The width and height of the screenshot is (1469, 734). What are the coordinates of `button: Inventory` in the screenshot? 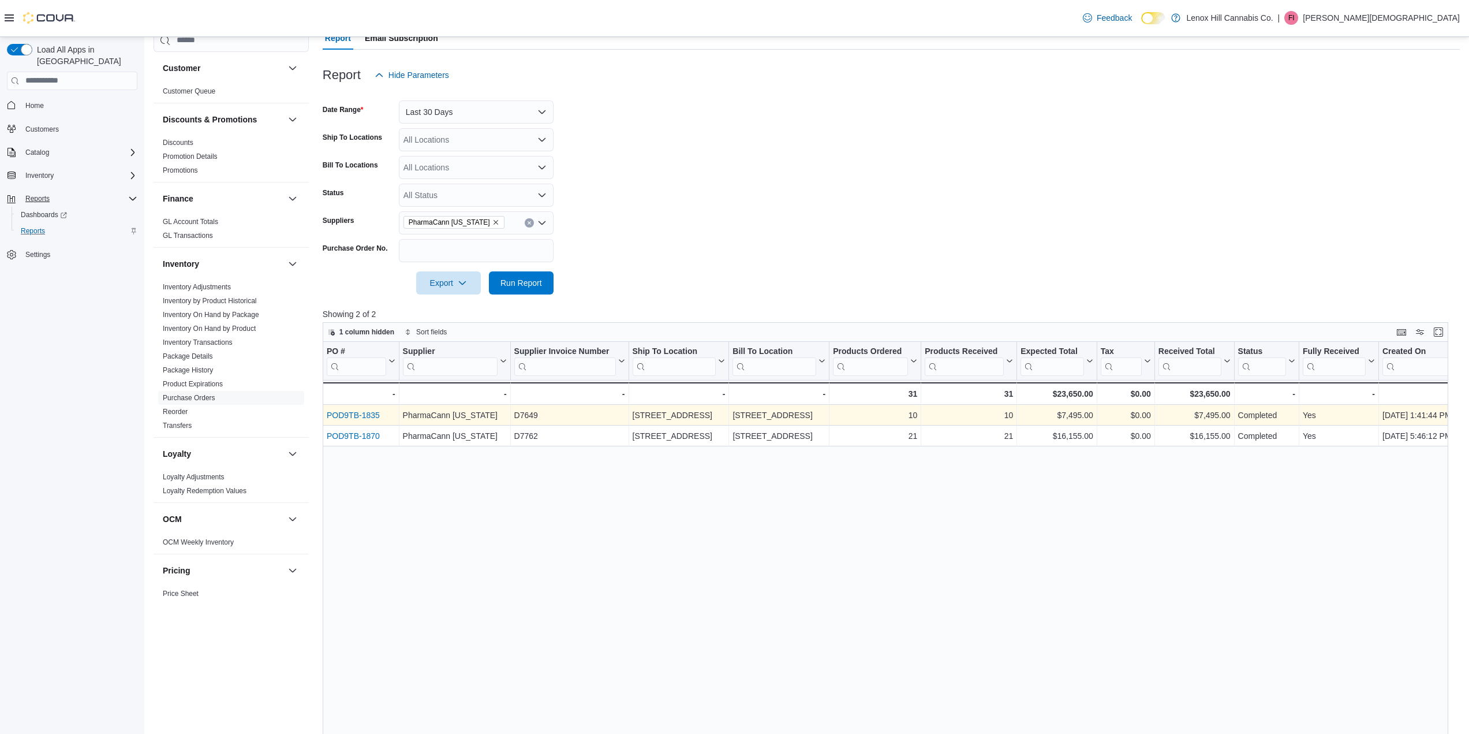 It's located at (72, 175).